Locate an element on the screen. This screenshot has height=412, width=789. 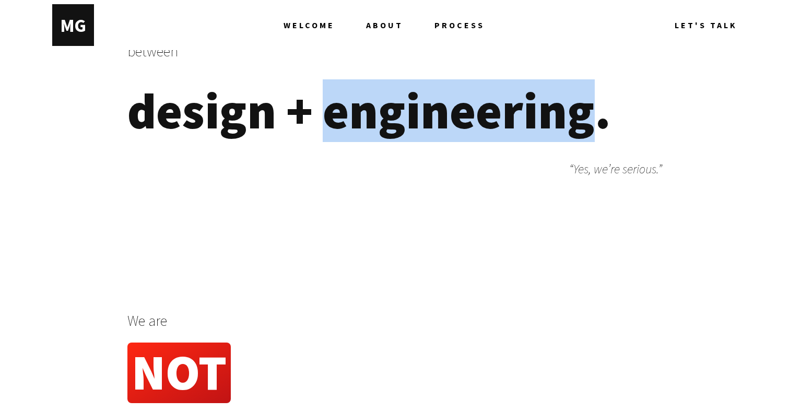
span: ABOUT is located at coordinates (384, 25).